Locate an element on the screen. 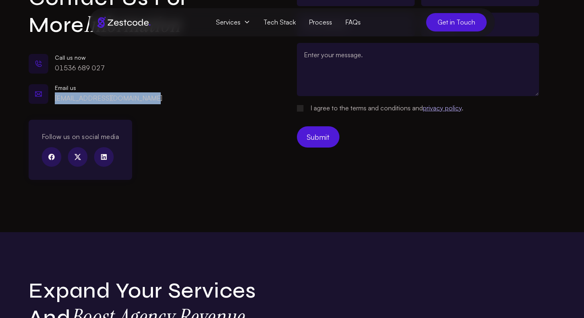  strong: Information is located at coordinates (132, 24).